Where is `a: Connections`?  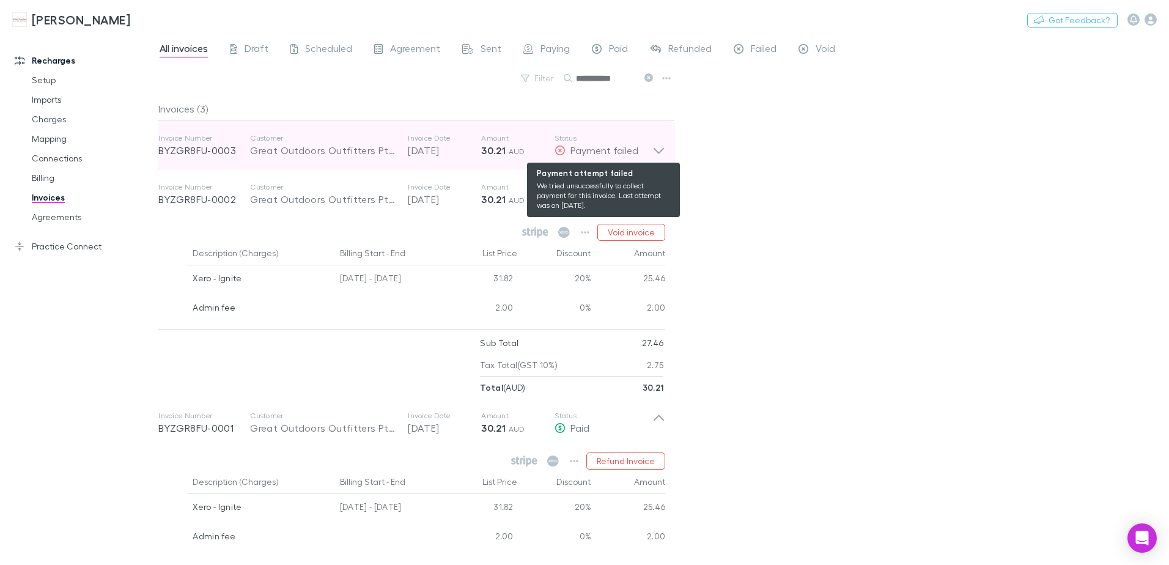 a: Connections is located at coordinates (92, 158).